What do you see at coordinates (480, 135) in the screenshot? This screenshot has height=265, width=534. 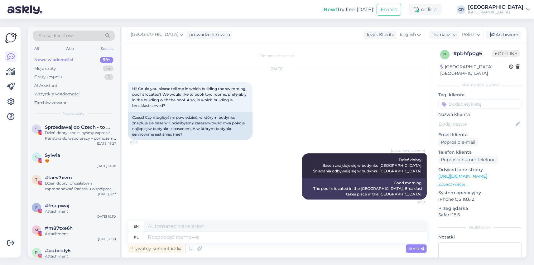 I see `p: Email klienta` at bounding box center [480, 135].